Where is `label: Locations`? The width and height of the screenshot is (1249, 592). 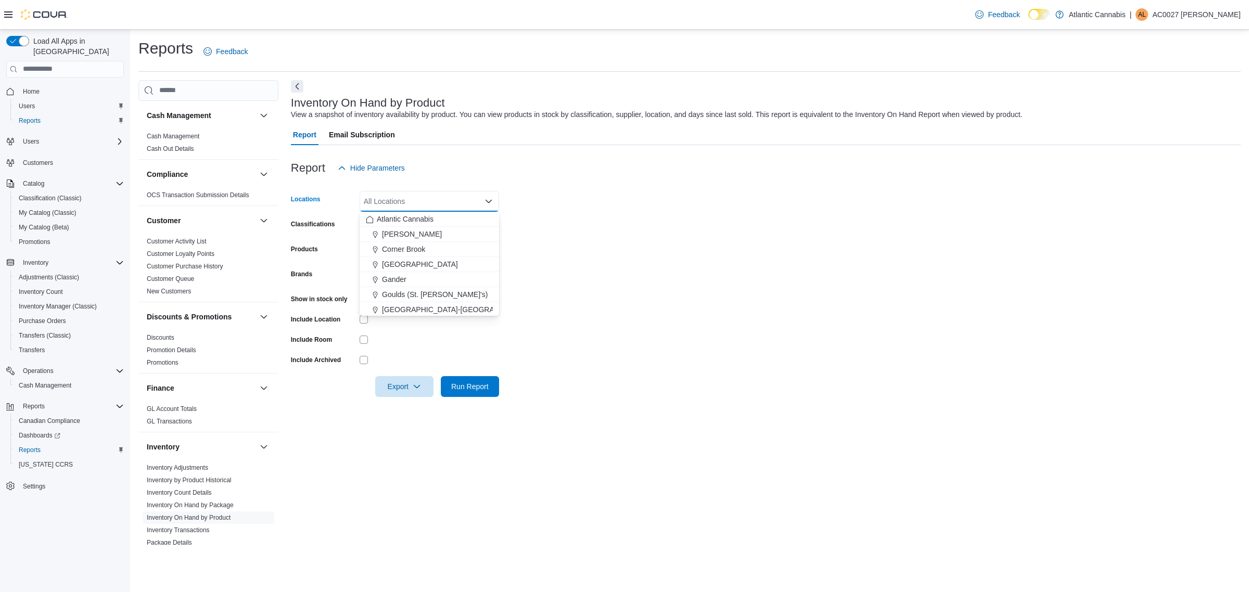 label: Locations is located at coordinates (306, 199).